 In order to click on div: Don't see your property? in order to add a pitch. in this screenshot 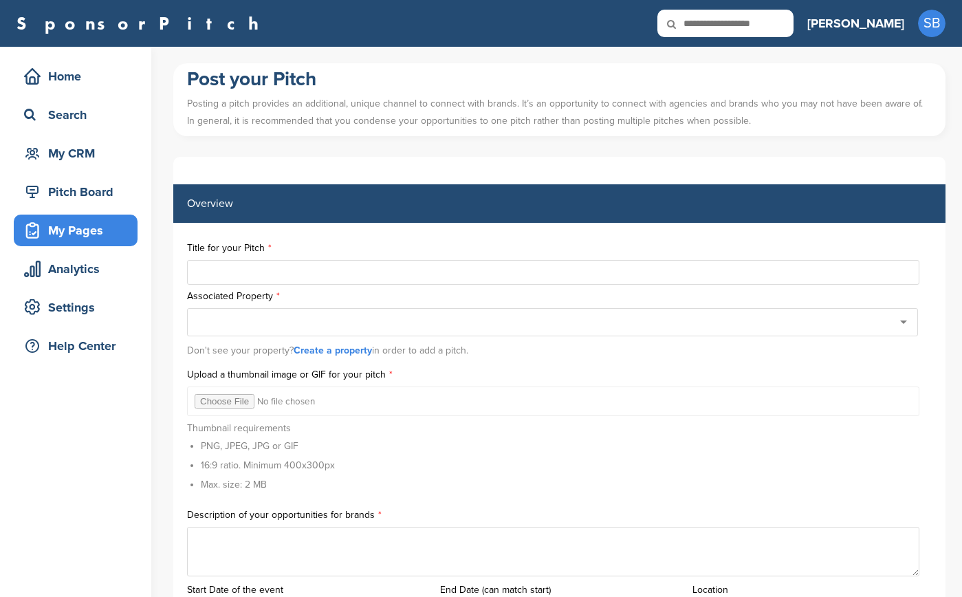, I will do `click(559, 351)`.